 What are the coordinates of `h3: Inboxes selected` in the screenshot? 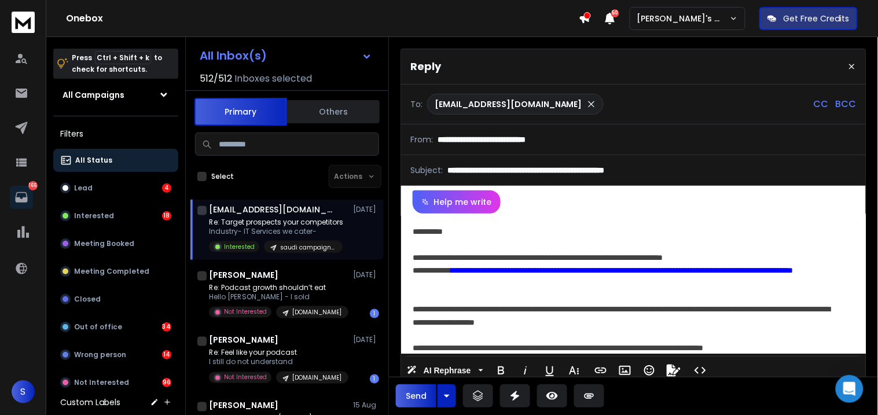 It's located at (273, 79).